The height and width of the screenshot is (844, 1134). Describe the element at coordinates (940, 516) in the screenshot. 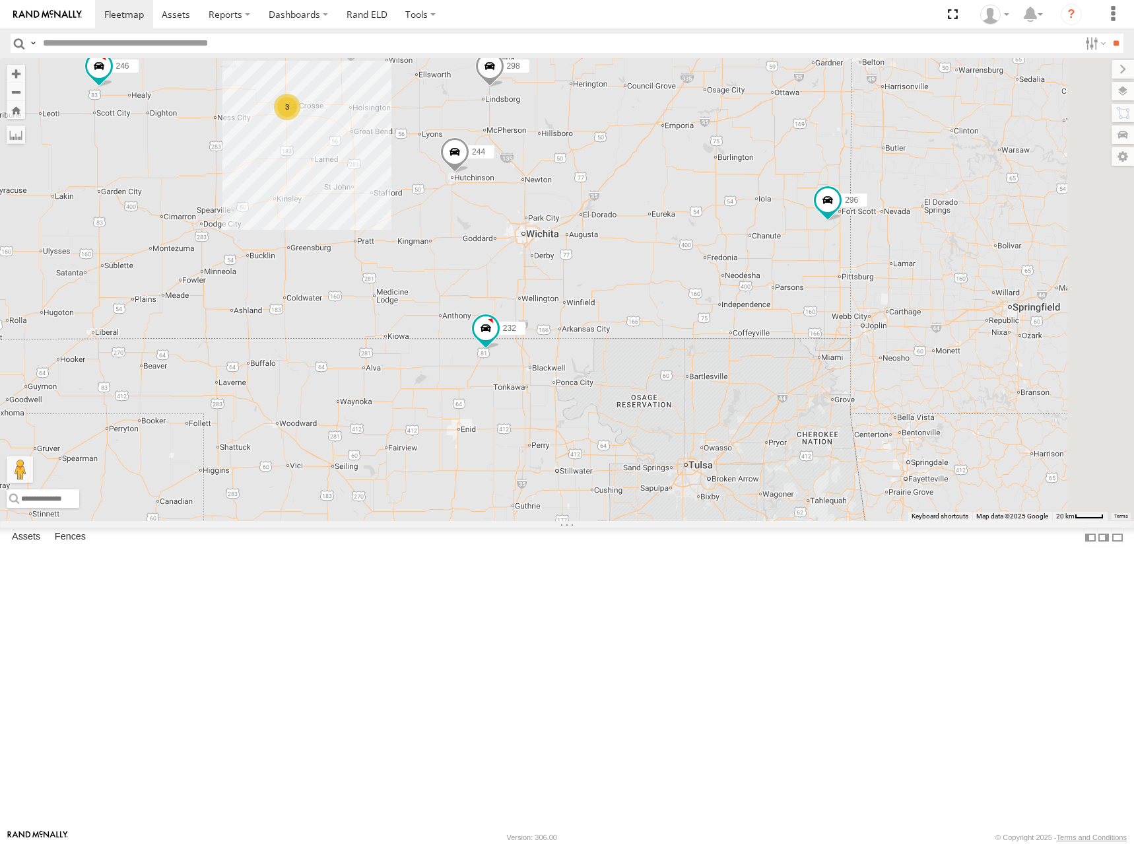

I see `button: Keyboard shortcuts` at that location.